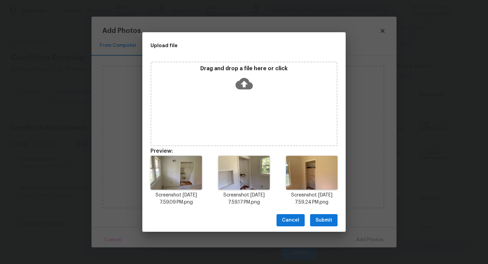 The width and height of the screenshot is (488, 264). Describe the element at coordinates (324, 220) in the screenshot. I see `button: Submit` at that location.